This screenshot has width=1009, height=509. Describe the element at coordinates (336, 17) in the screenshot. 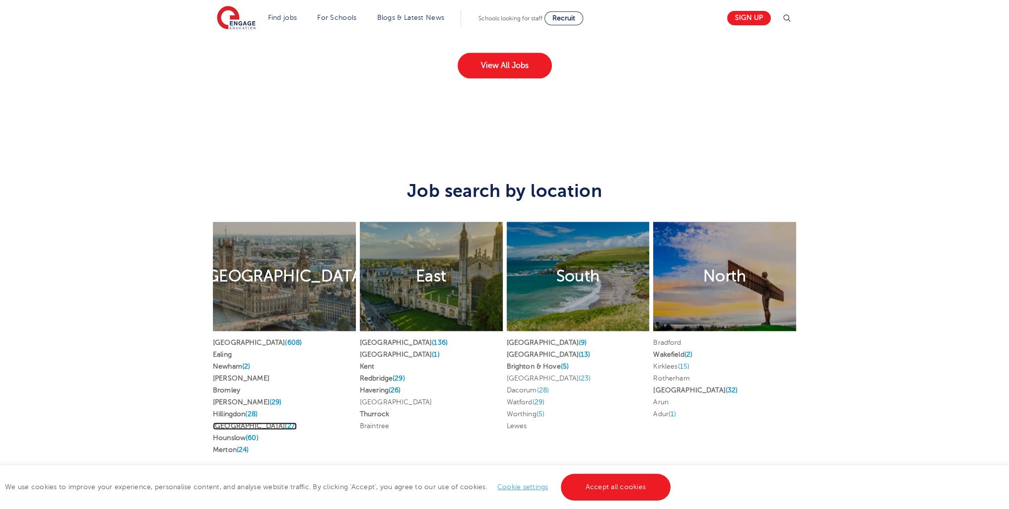

I see `a: For Schools` at that location.